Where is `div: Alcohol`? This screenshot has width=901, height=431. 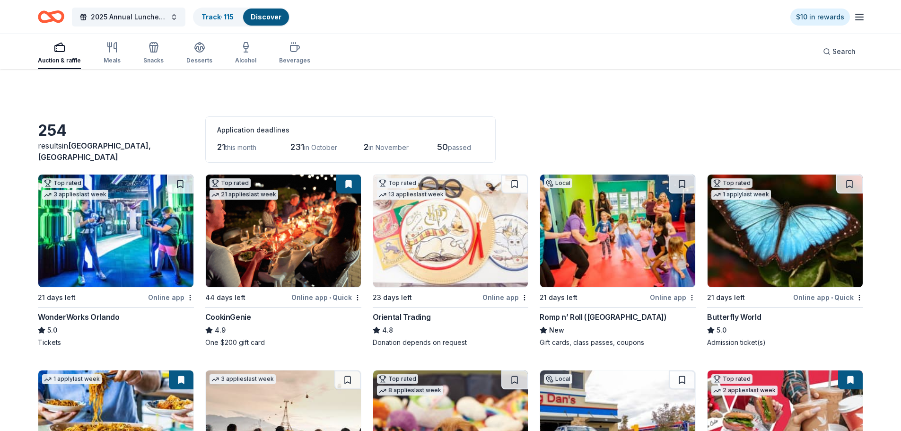 div: Alcohol is located at coordinates (245, 61).